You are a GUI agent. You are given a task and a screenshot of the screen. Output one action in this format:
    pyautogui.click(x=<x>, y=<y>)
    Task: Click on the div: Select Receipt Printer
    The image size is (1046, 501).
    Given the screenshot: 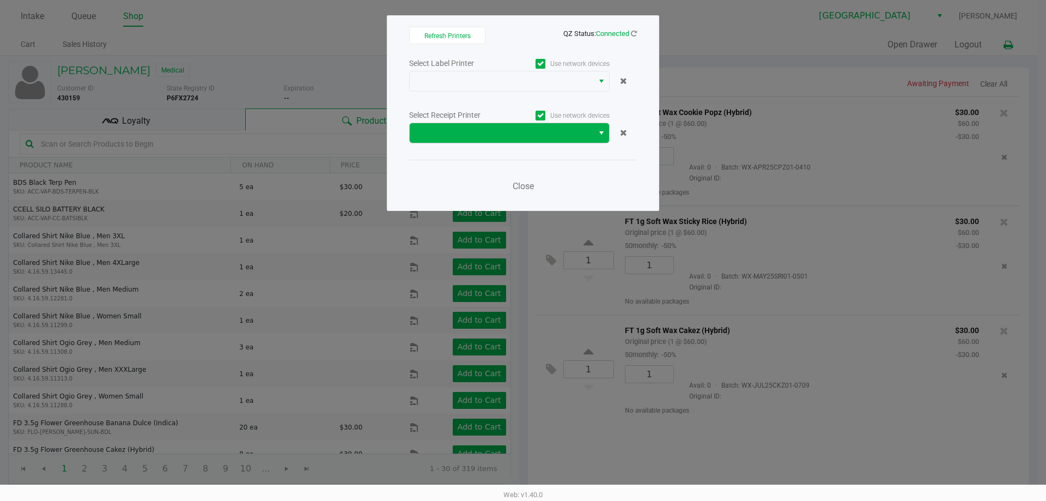 What is the action you would take?
    pyautogui.click(x=459, y=115)
    